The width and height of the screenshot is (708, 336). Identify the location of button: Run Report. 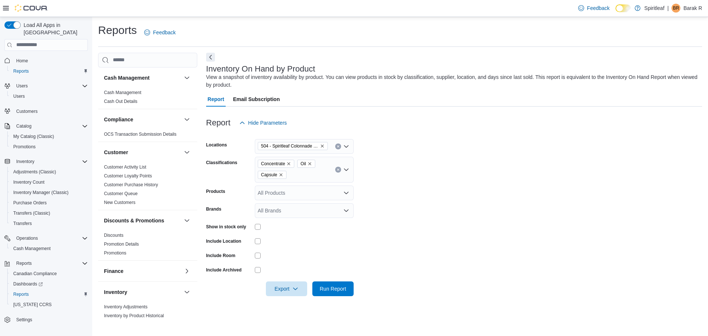
(333, 289).